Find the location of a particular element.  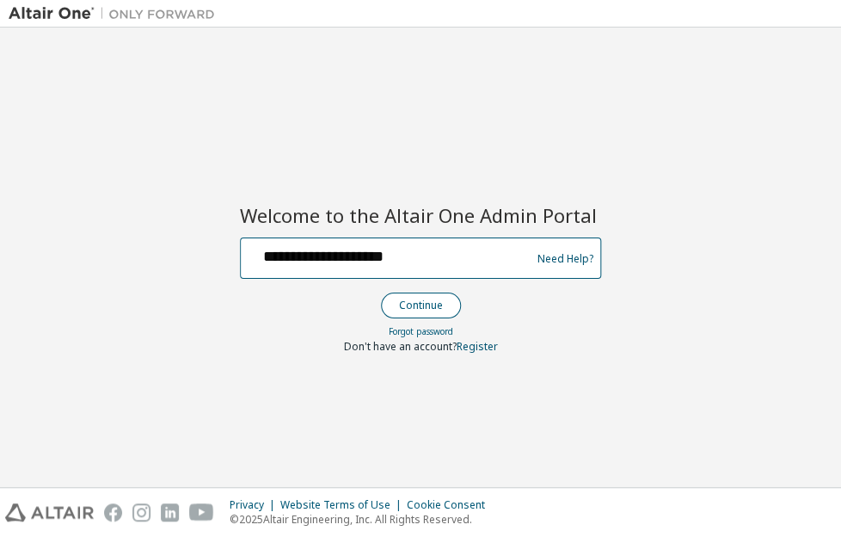

img: instagram.svg is located at coordinates (141, 512).